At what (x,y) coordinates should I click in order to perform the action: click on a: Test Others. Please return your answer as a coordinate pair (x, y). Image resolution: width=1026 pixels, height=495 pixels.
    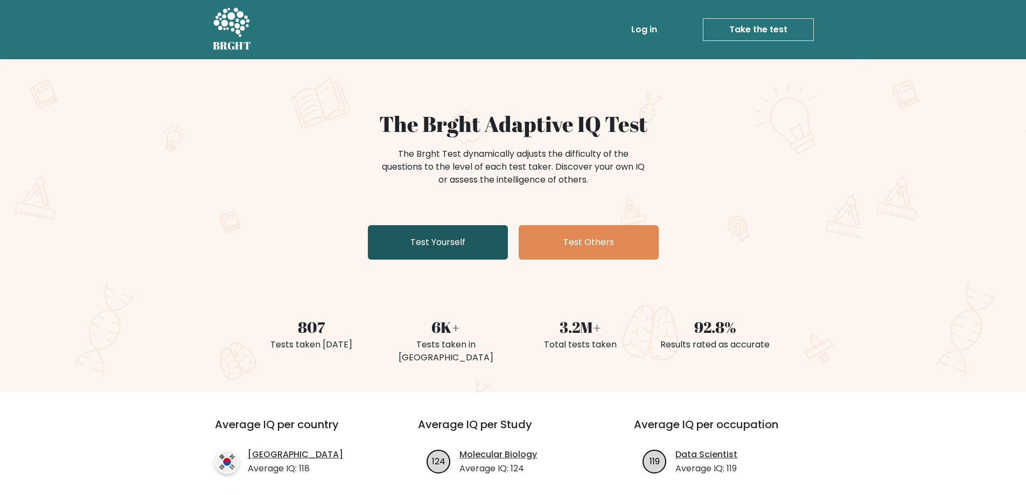
    Looking at the image, I should click on (589, 242).